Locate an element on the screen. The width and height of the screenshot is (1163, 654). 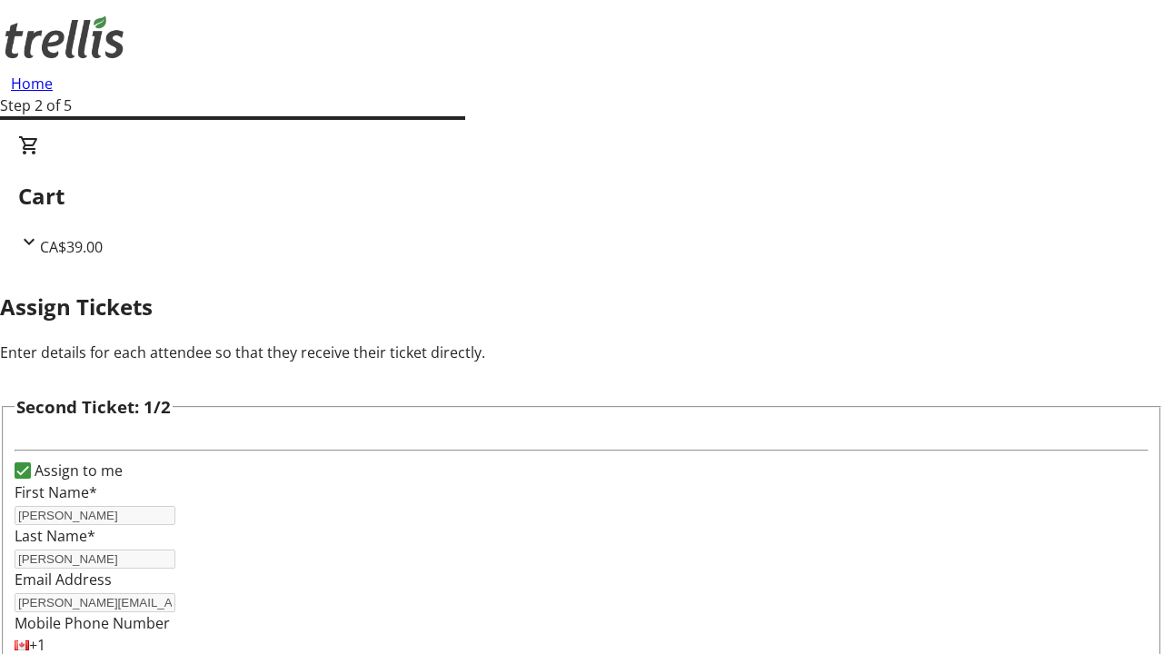
label: Email Address is located at coordinates (63, 579).